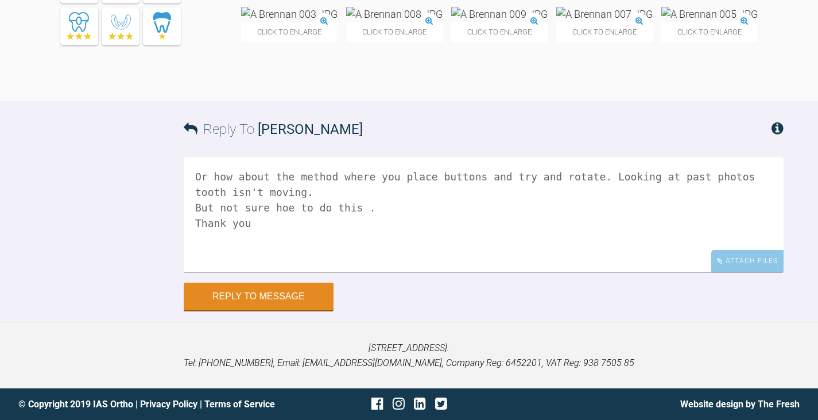  Describe the element at coordinates (289, 14) in the screenshot. I see `img: A Brennan 003.JPG` at that location.